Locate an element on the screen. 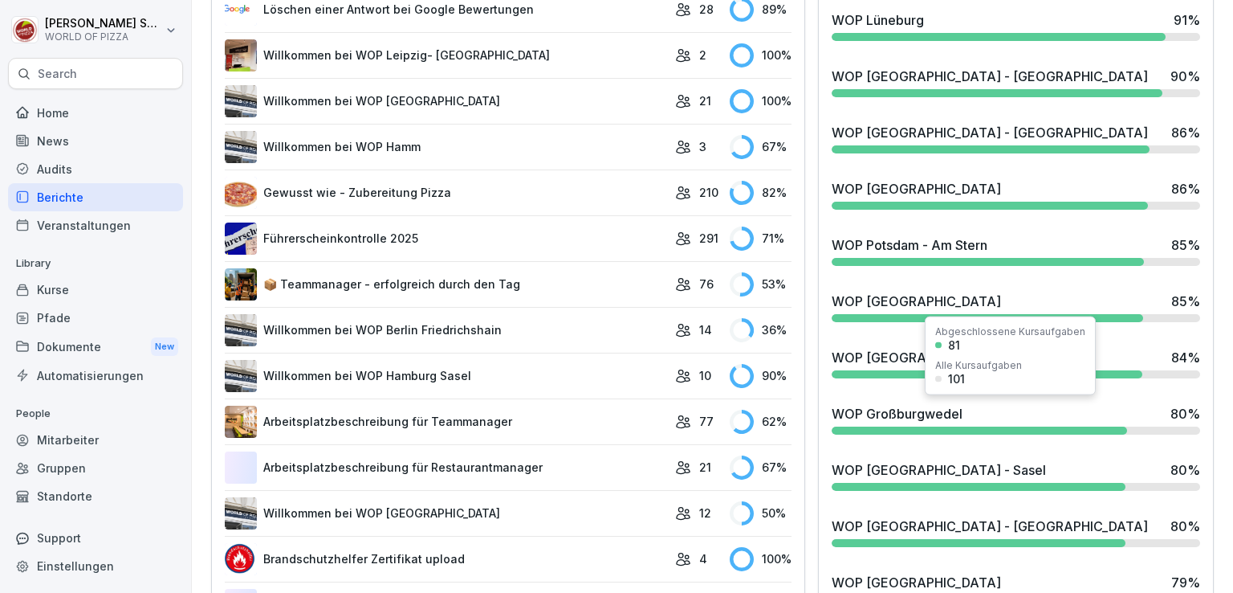 Image resolution: width=1233 pixels, height=593 pixels. div: Alle Kursaufgaben is located at coordinates (979, 365).